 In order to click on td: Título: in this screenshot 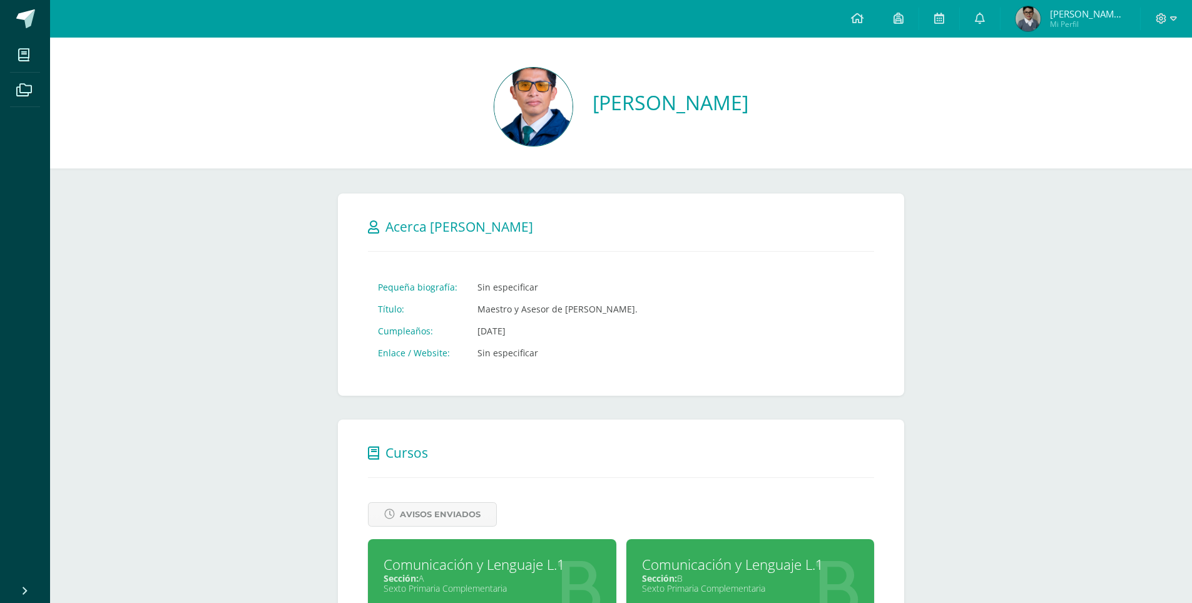, I will do `click(417, 309)`.